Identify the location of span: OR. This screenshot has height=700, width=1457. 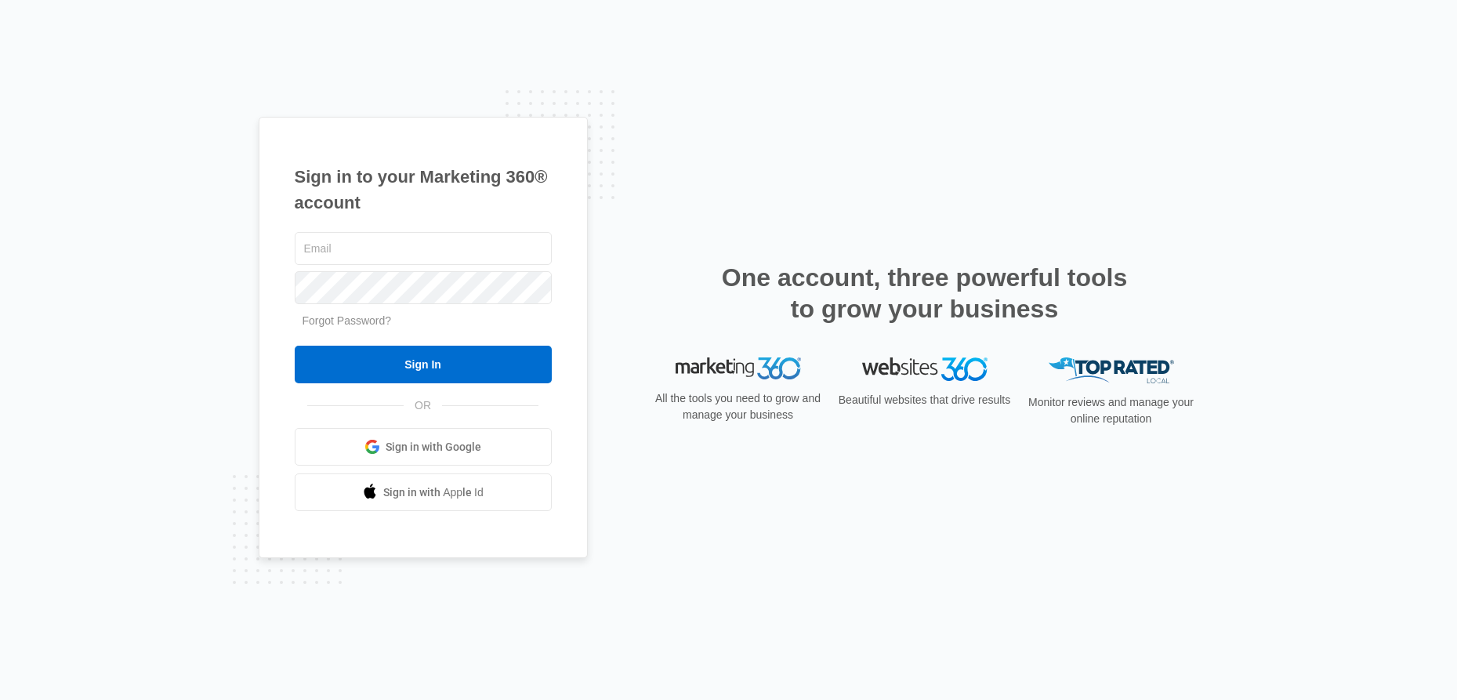
(422, 405).